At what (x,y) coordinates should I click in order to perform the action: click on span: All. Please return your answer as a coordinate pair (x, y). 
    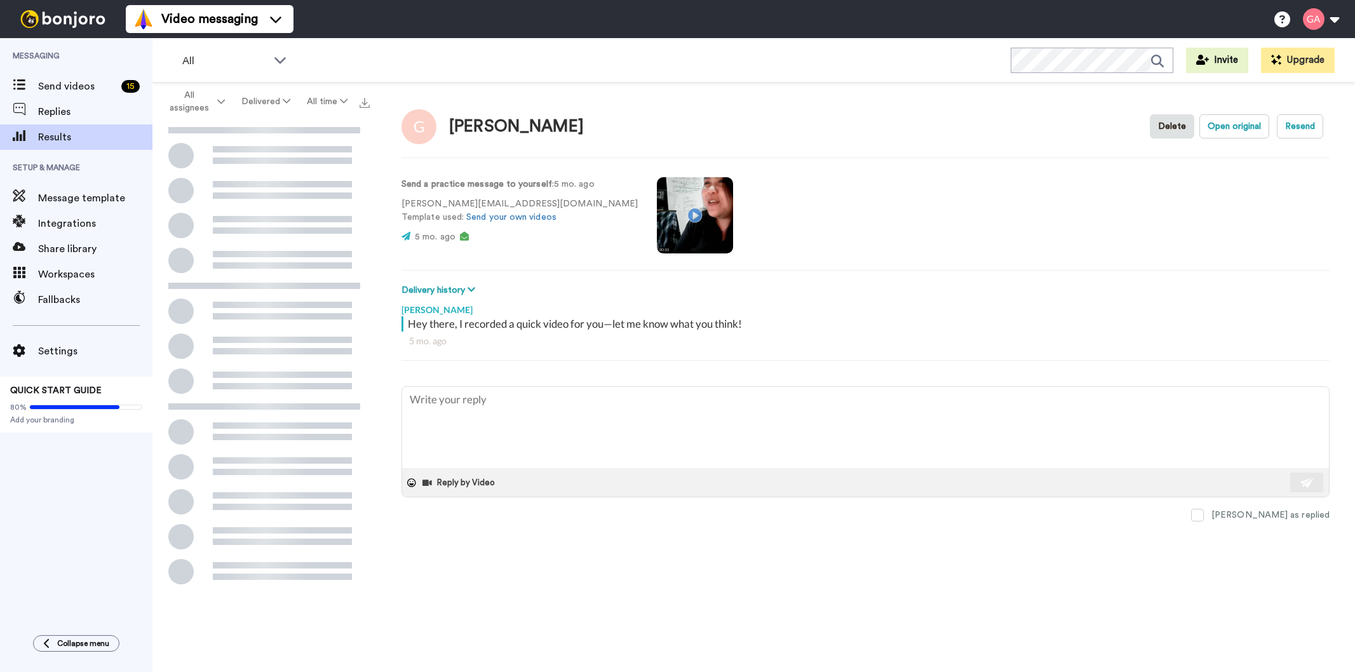
    Looking at the image, I should click on (225, 61).